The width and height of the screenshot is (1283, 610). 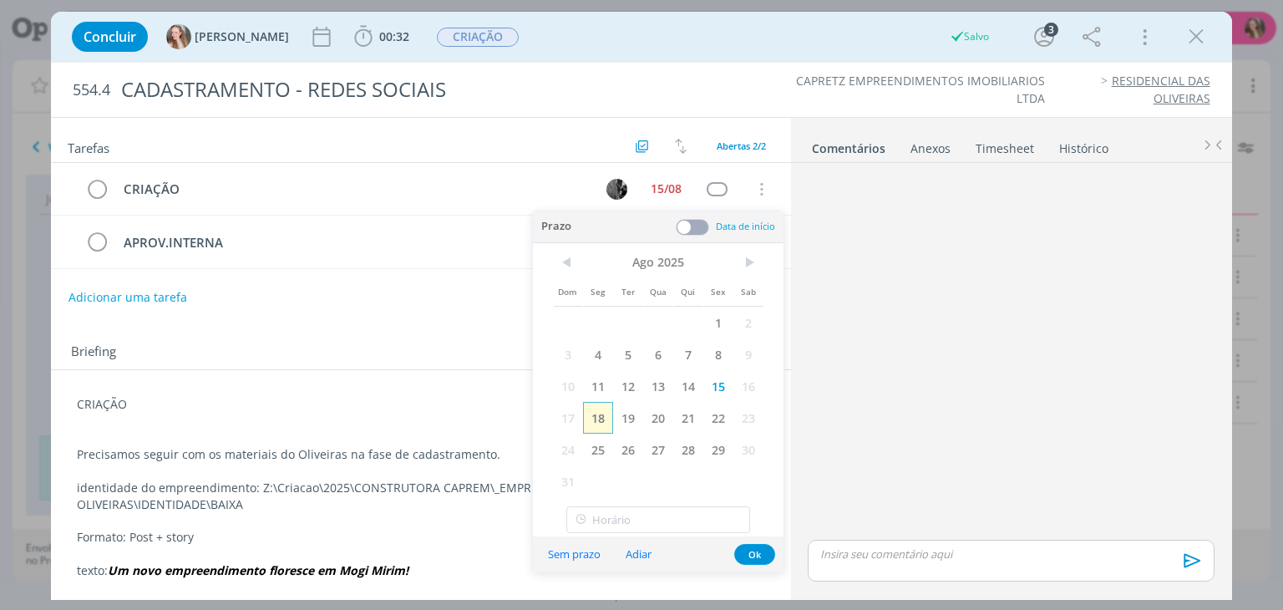 What do you see at coordinates (628, 354) in the screenshot?
I see `span: 5` at bounding box center [628, 354].